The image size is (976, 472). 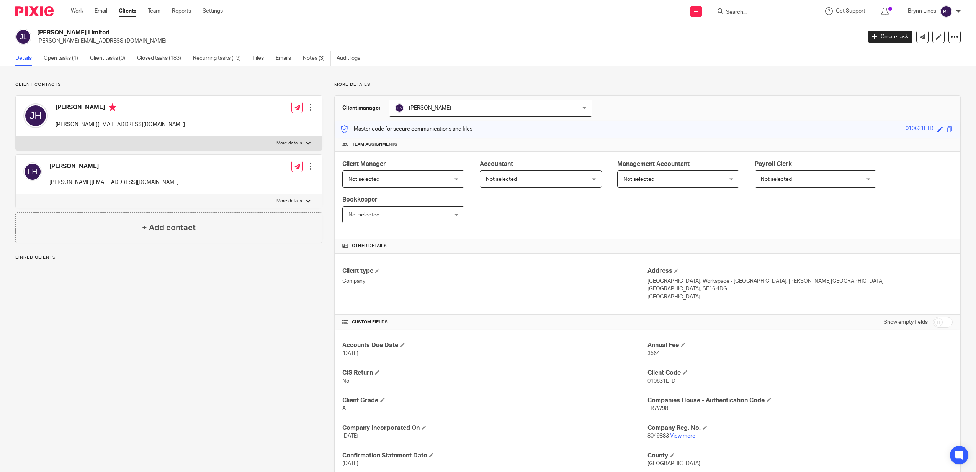 What do you see at coordinates (800, 271) in the screenshot?
I see `h4: Address` at bounding box center [800, 271].